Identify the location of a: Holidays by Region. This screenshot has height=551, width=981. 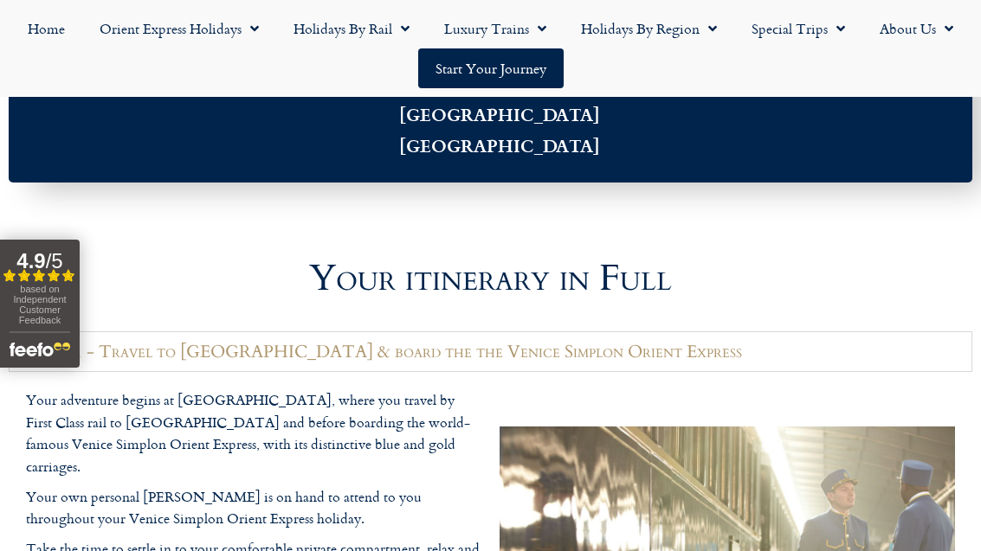
(648, 29).